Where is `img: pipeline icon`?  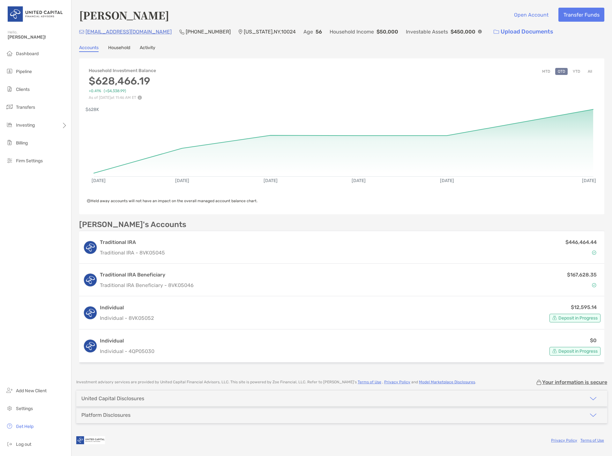
img: pipeline icon is located at coordinates (10, 71).